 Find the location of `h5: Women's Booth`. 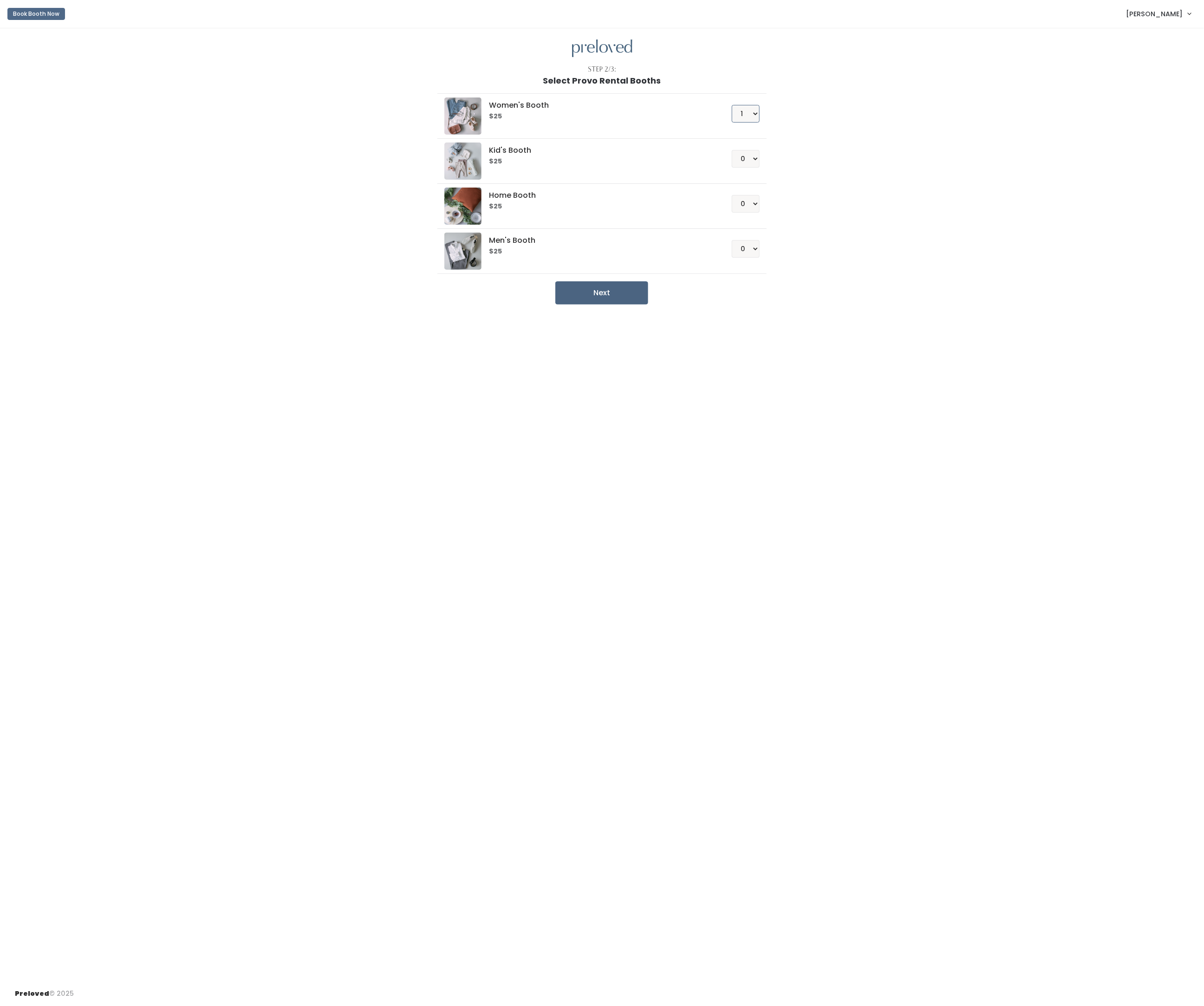

h5: Women's Booth is located at coordinates (599, 105).